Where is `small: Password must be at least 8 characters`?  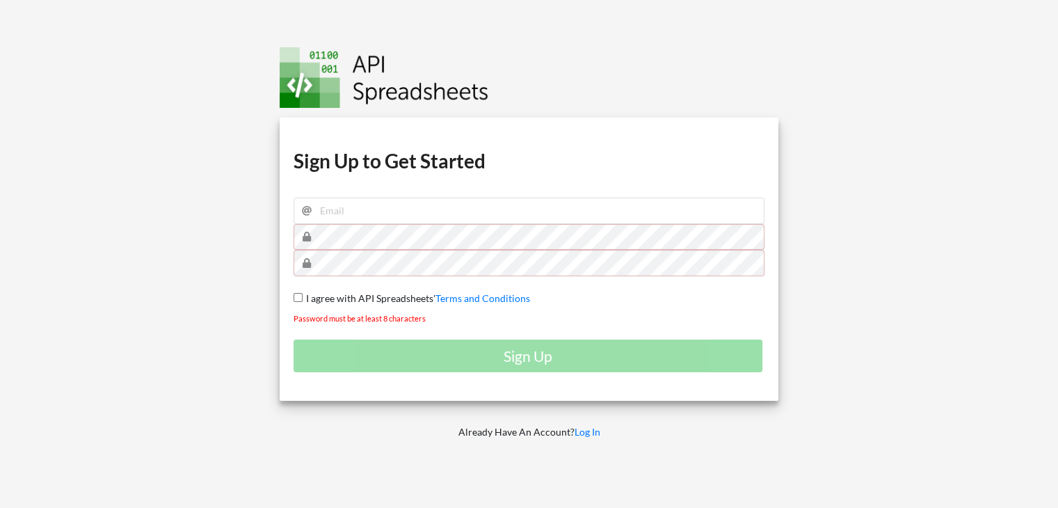 small: Password must be at least 8 characters is located at coordinates (360, 318).